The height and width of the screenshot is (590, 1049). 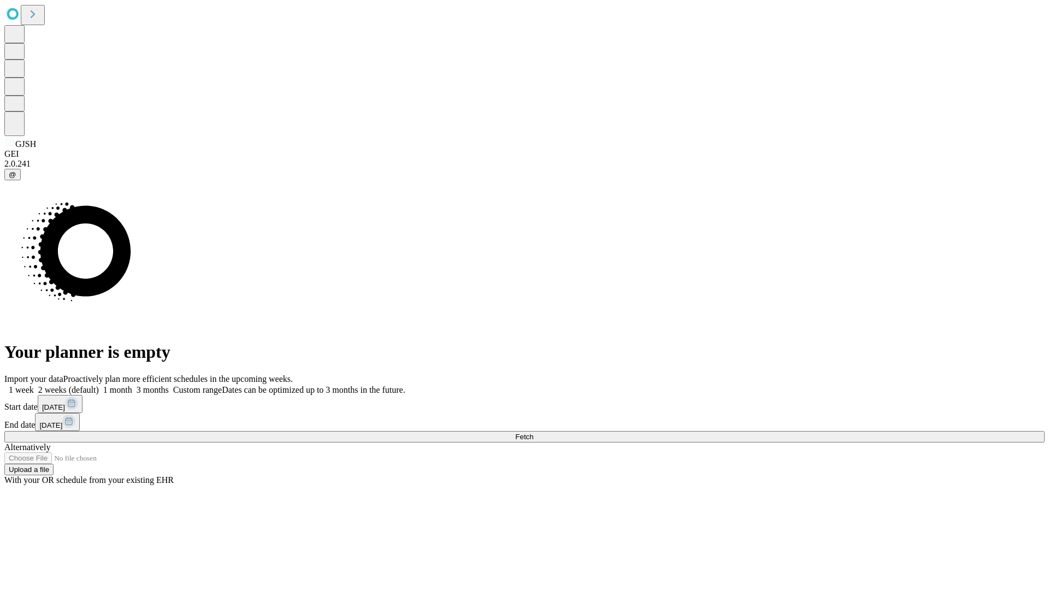 I want to click on span: Dates can be optimized up to 3 months in the future., so click(x=313, y=389).